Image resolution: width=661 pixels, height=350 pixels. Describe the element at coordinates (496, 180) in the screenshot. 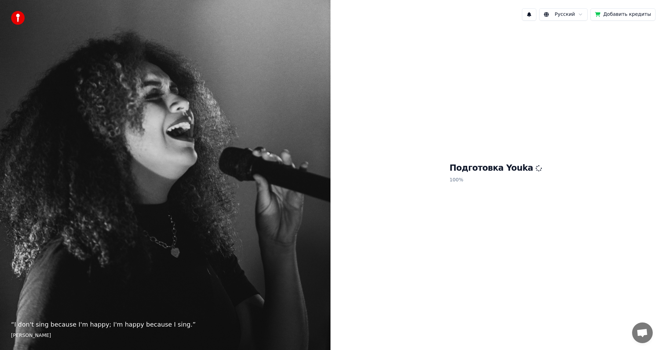

I see `p: 100 %` at that location.